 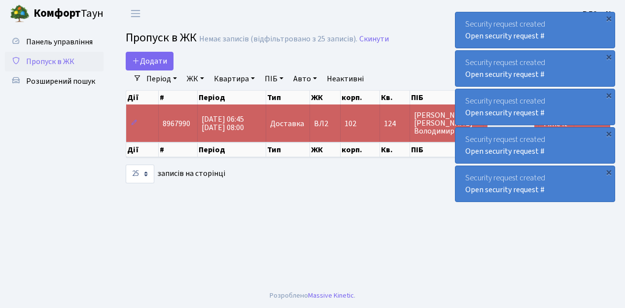 I want to click on span: Доставка, so click(x=287, y=124).